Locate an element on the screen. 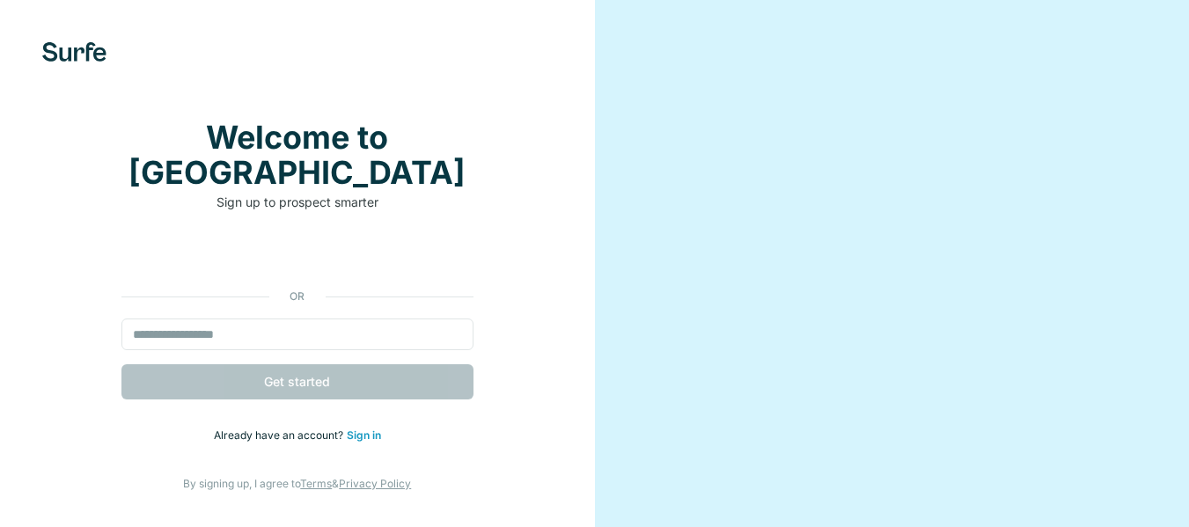 The width and height of the screenshot is (1189, 527). span: By signing up, I agree to & is located at coordinates (297, 483).